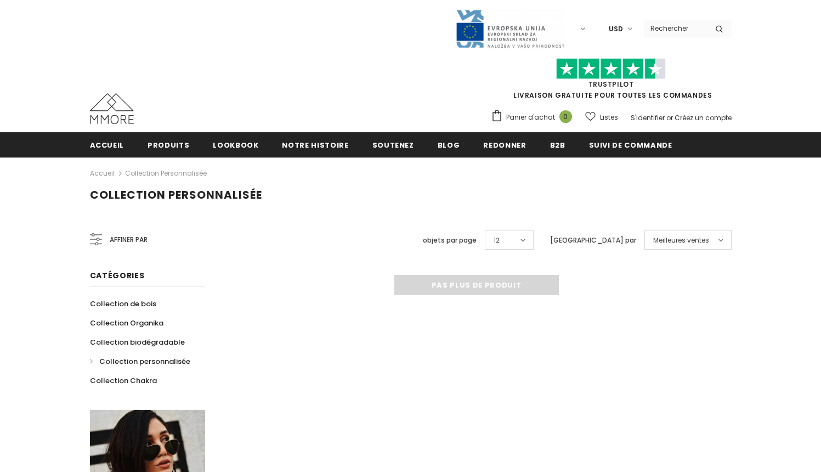 The image size is (821, 472). I want to click on a: Panier d'achat 0, so click(534, 117).